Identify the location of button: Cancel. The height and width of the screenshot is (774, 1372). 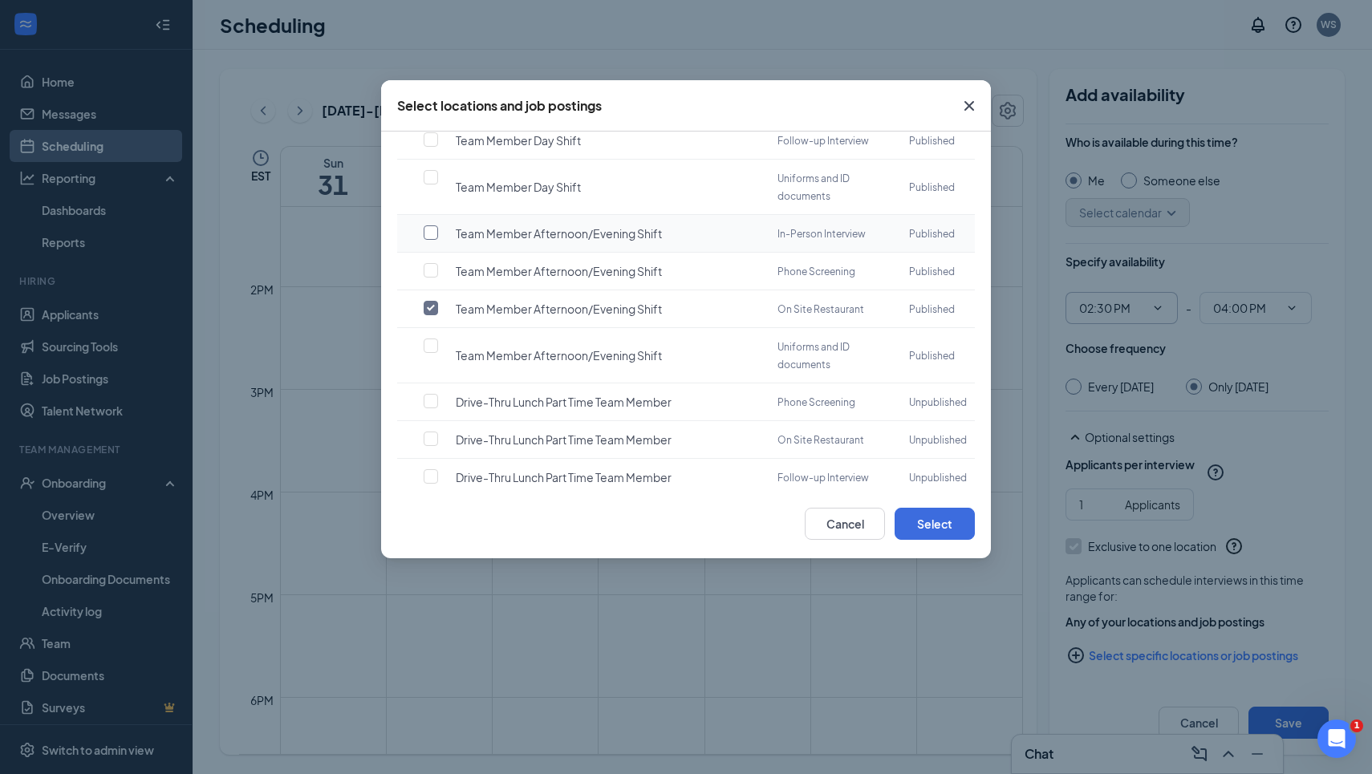
(845, 524).